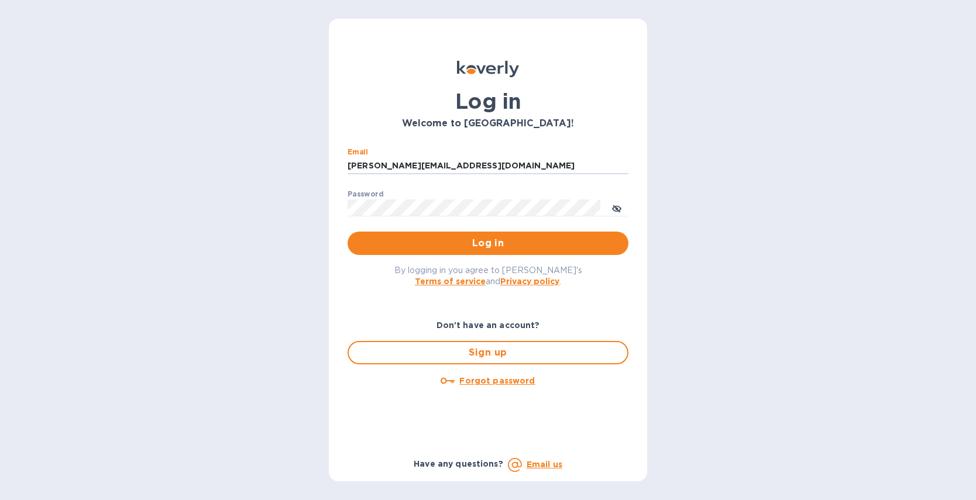  Describe the element at coordinates (488, 353) in the screenshot. I see `span: Sign up` at that location.